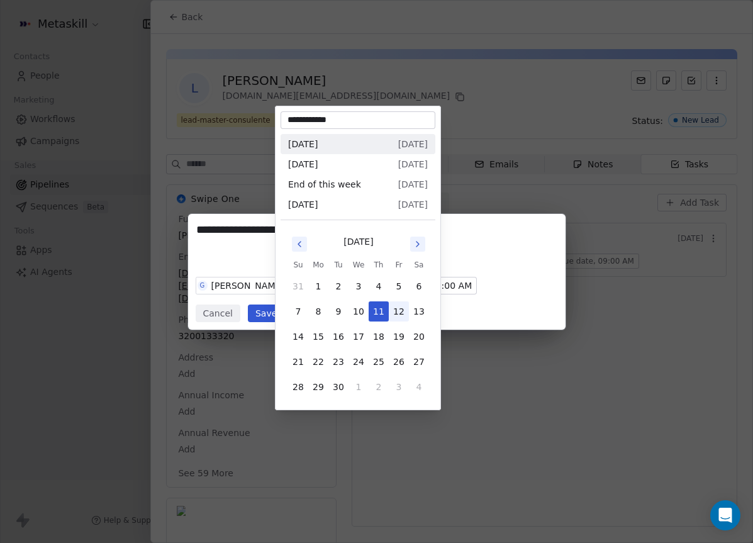 The height and width of the screenshot is (543, 753). What do you see at coordinates (338, 265) in the screenshot?
I see `th: Tuesday` at bounding box center [338, 265].